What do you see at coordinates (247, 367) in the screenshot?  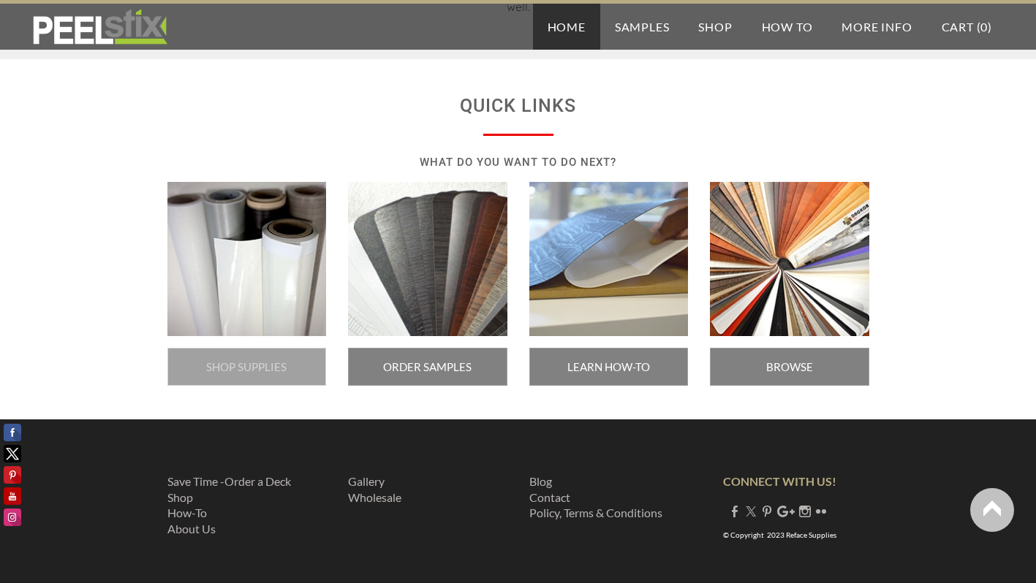 I see `span: SHOP SUPPLIES` at bounding box center [247, 367].